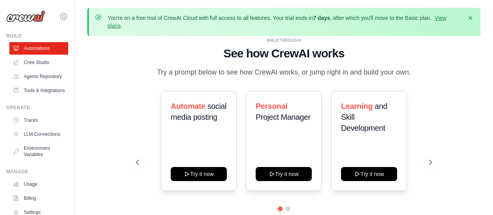 This screenshot has height=215, width=493. Describe the element at coordinates (39, 134) in the screenshot. I see `a: LLM Connections` at that location.